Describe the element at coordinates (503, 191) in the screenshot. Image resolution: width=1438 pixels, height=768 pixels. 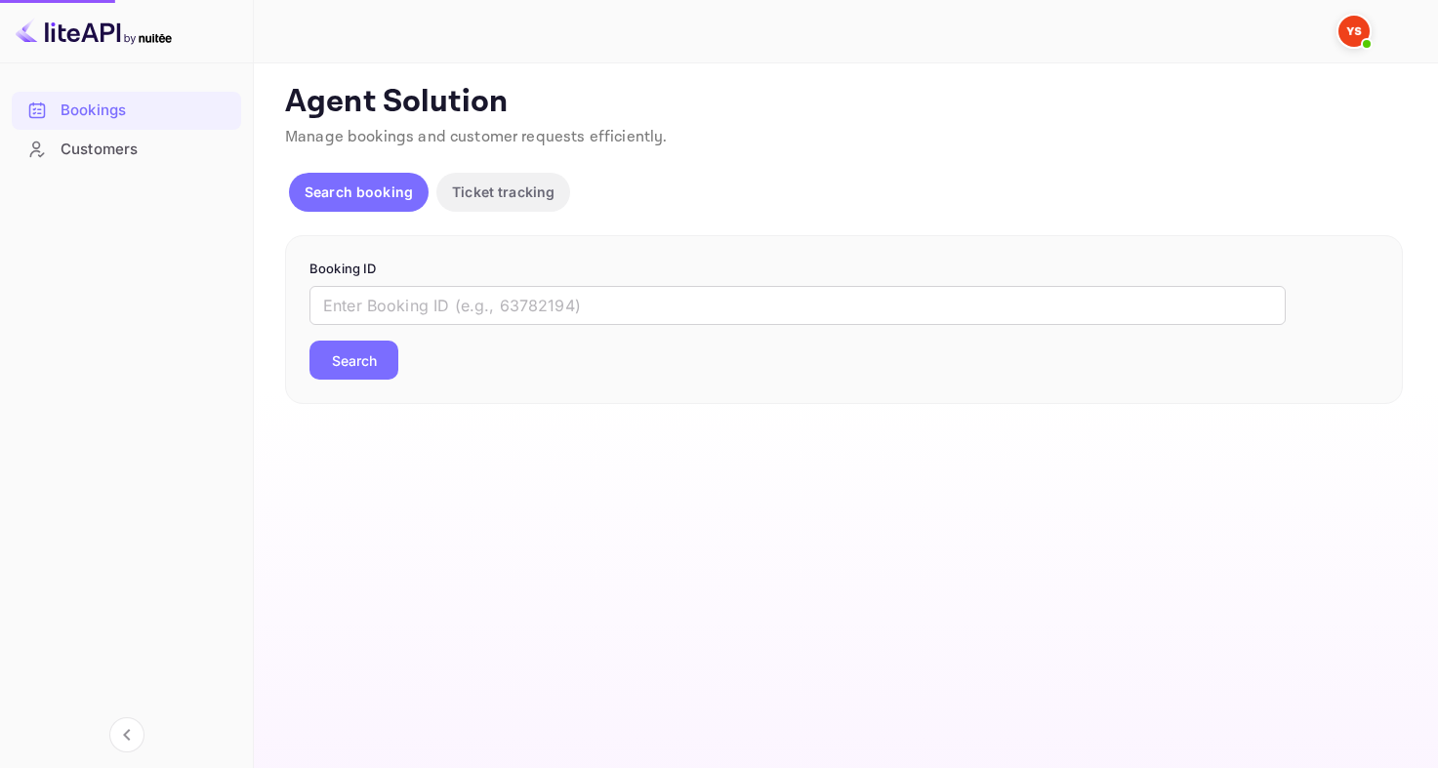
I see `p: Ticket tracking` at that location.